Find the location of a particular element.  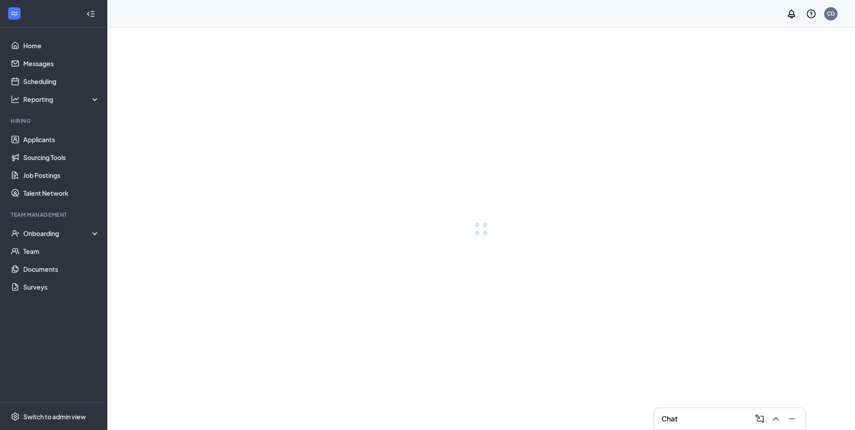

svg: ChevronUp is located at coordinates (776, 419).